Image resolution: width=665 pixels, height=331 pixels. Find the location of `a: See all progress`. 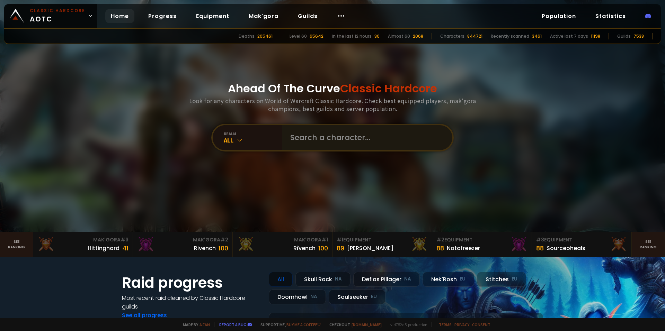

a: See all progress is located at coordinates (144, 315).